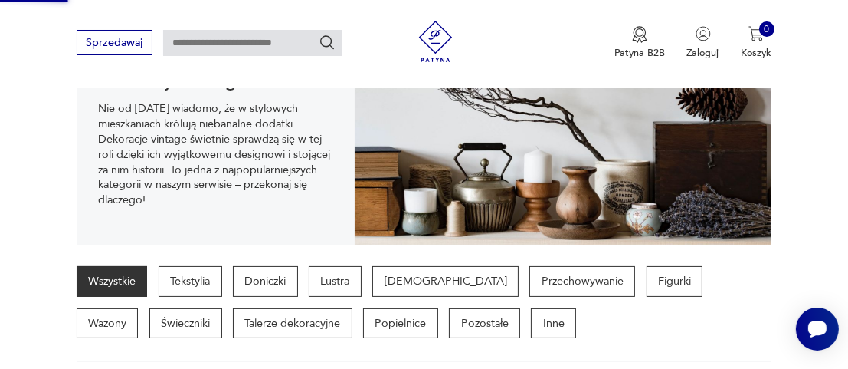  What do you see at coordinates (484, 323) in the screenshot?
I see `p: Pozostałe` at bounding box center [484, 323].